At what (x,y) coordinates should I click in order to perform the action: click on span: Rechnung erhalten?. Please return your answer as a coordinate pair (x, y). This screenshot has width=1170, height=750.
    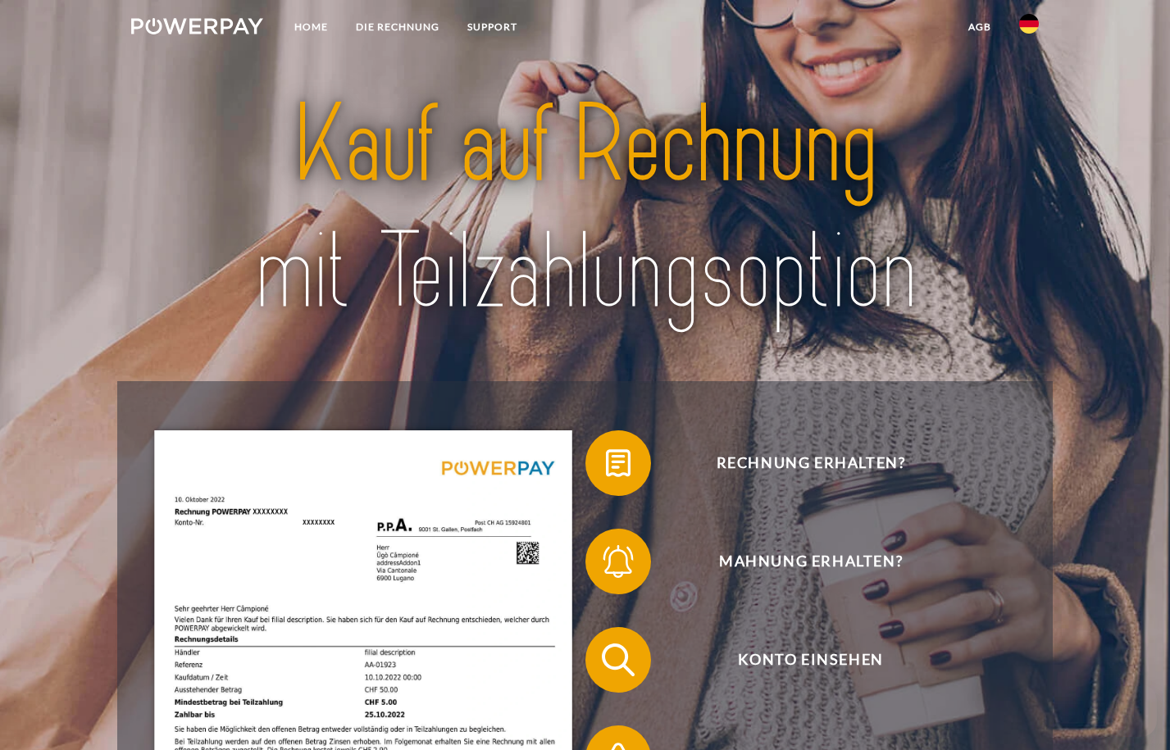
    Looking at the image, I should click on (811, 463).